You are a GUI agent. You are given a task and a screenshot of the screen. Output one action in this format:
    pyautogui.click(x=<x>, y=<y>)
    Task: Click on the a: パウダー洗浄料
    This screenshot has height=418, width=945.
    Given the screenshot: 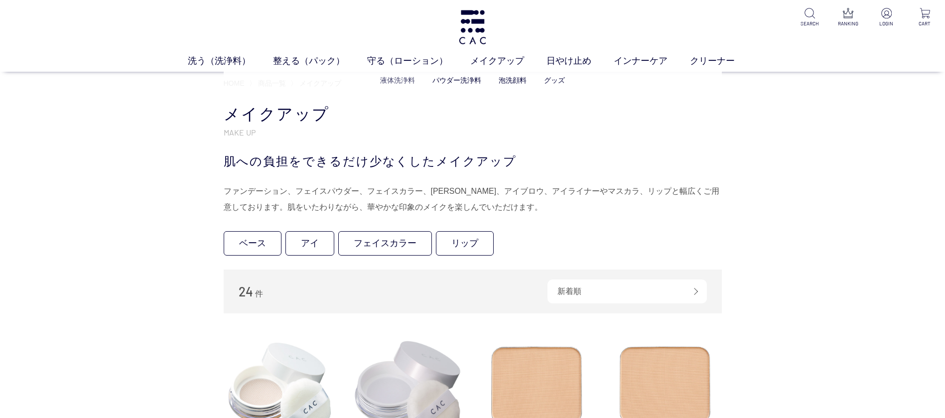 What is the action you would take?
    pyautogui.click(x=457, y=80)
    